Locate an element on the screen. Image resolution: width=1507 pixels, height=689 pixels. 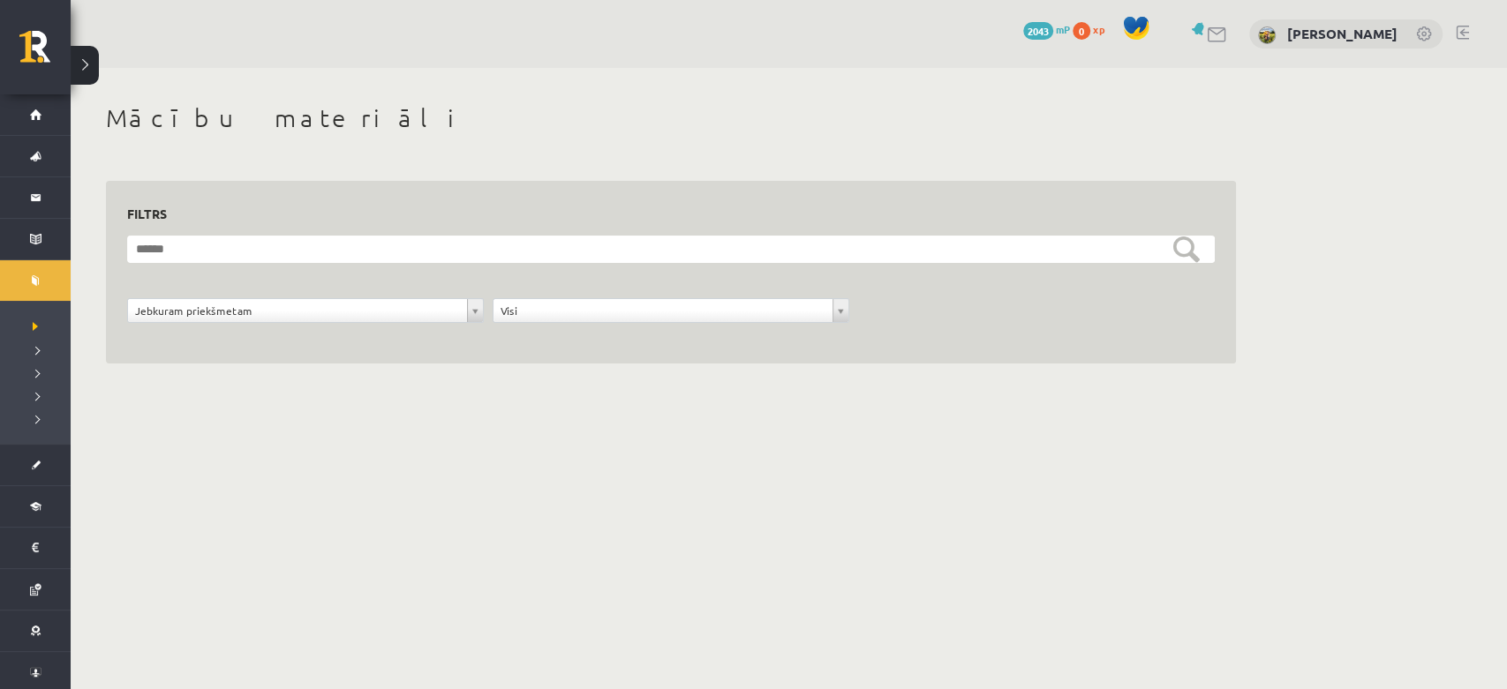
span: mP is located at coordinates (1063, 29).